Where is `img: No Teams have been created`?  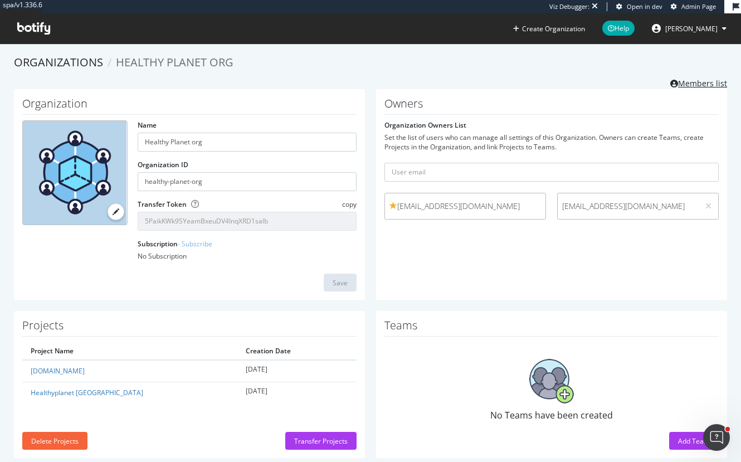 img: No Teams have been created is located at coordinates (552, 381).